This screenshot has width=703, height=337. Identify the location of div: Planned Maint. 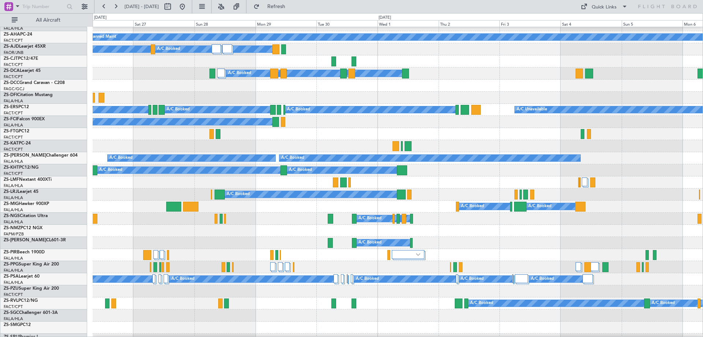
(103, 37).